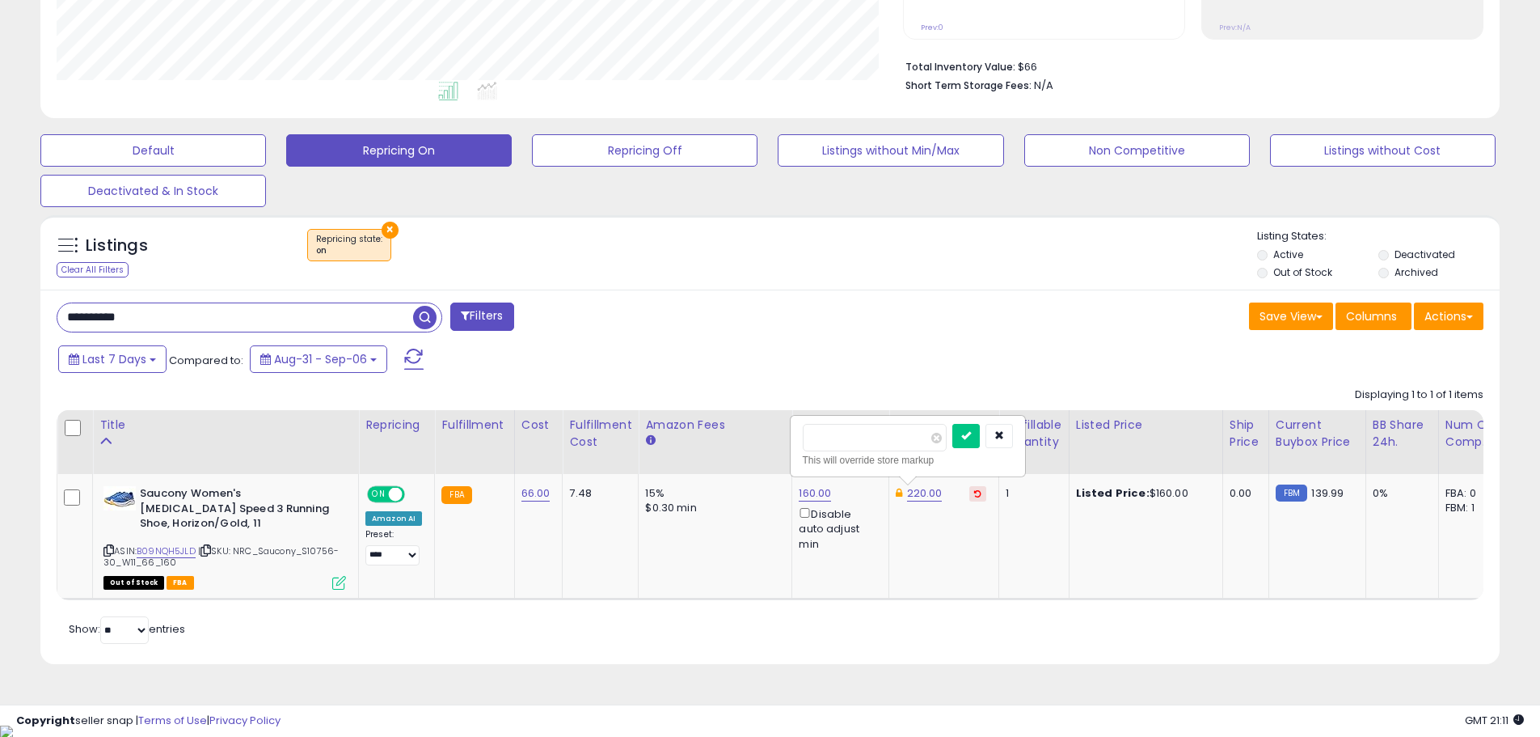 The image size is (1540, 737). I want to click on span: Compared to:, so click(206, 360).